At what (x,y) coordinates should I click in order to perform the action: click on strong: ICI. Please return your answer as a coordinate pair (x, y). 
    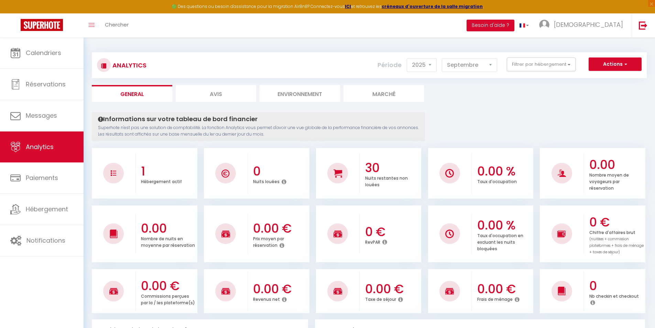
    Looking at the image, I should click on (348, 6).